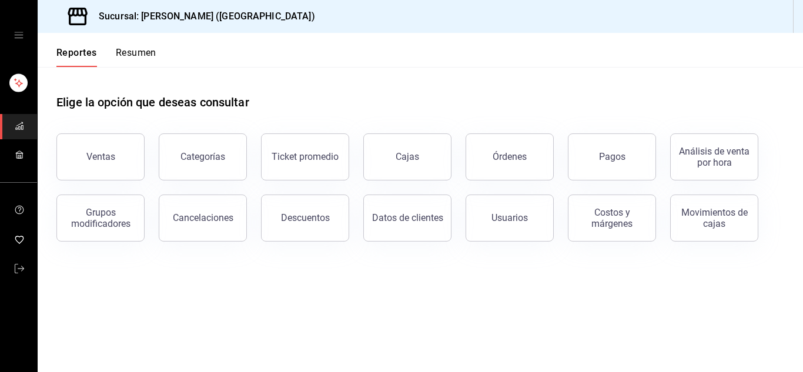 This screenshot has width=803, height=372. Describe the element at coordinates (407, 157) in the screenshot. I see `button: Cajas` at that location.